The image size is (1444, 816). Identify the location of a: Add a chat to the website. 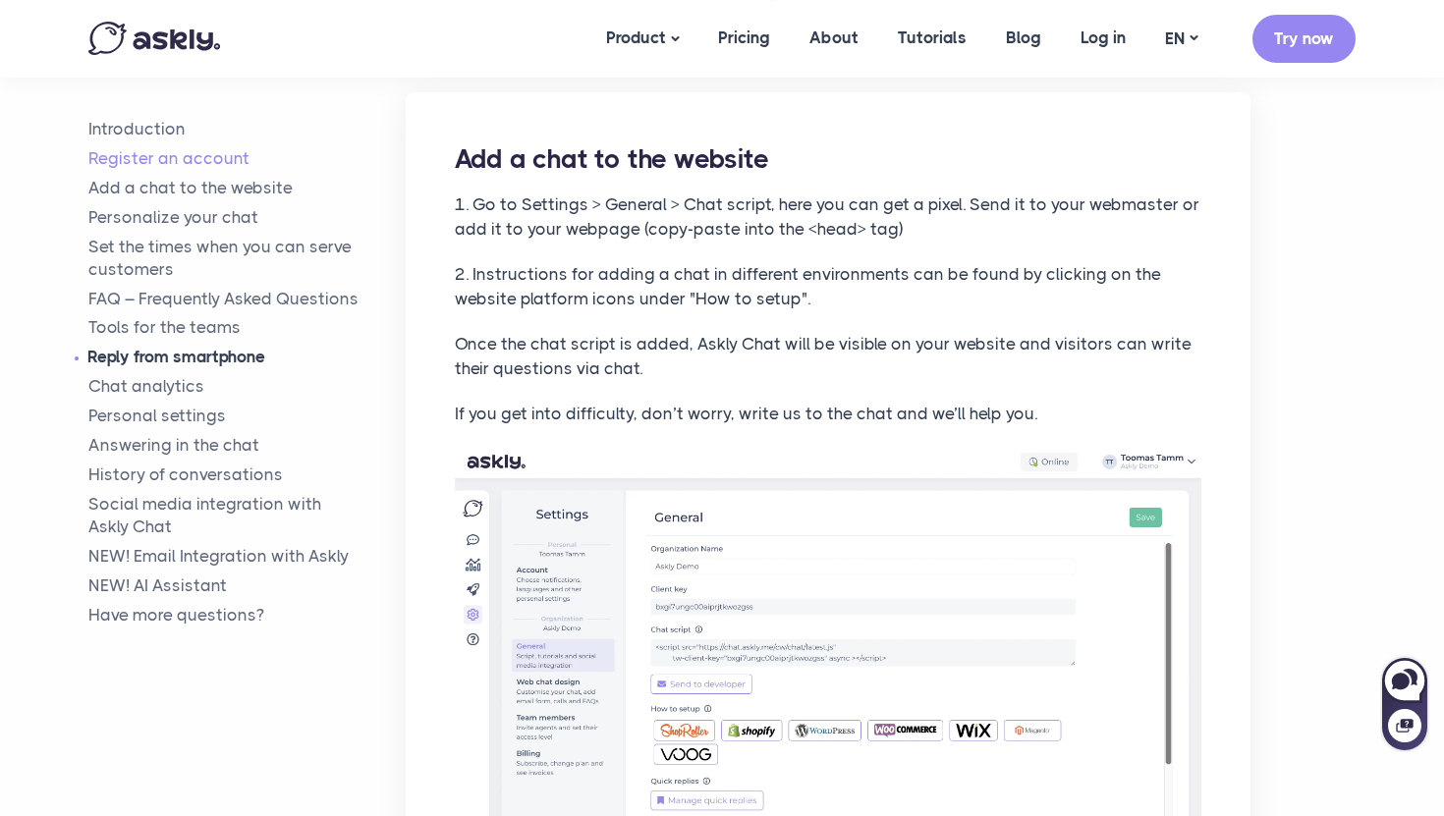
(247, 188).